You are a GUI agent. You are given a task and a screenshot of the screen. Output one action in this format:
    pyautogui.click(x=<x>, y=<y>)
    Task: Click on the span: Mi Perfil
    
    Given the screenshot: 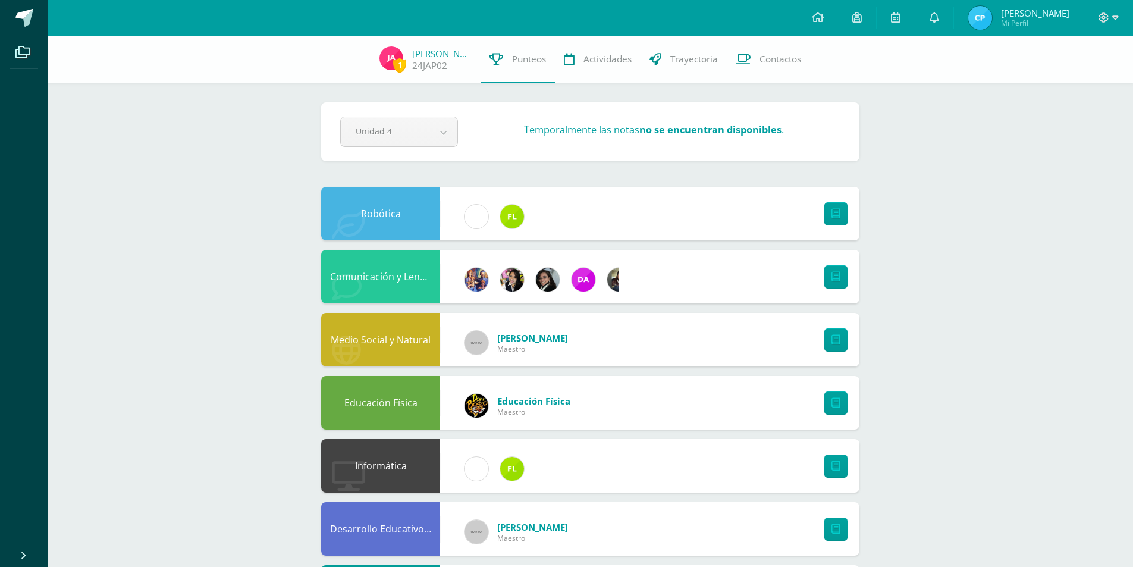 What is the action you would take?
    pyautogui.click(x=1035, y=23)
    